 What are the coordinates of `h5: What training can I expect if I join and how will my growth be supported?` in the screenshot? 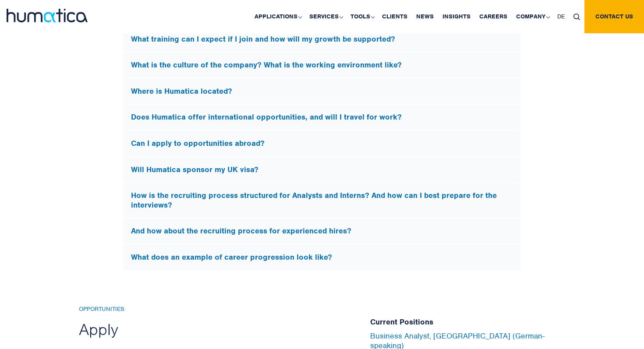 It's located at (322, 39).